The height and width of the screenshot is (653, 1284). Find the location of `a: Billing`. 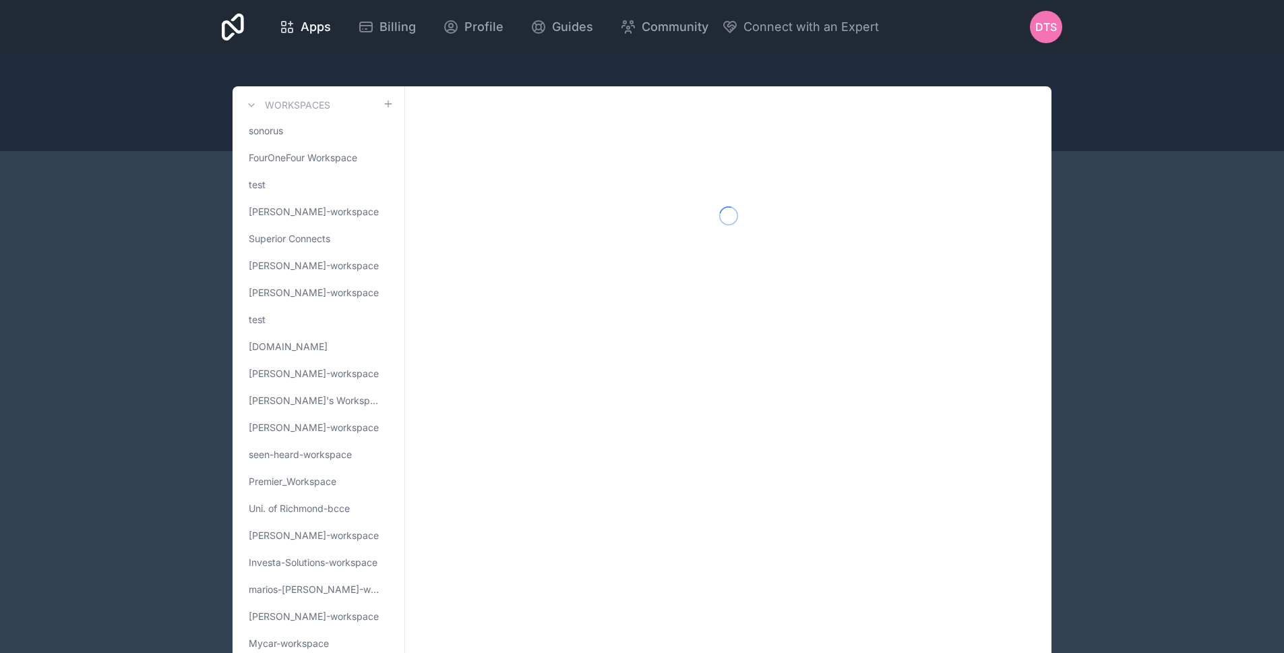

a: Billing is located at coordinates (387, 27).